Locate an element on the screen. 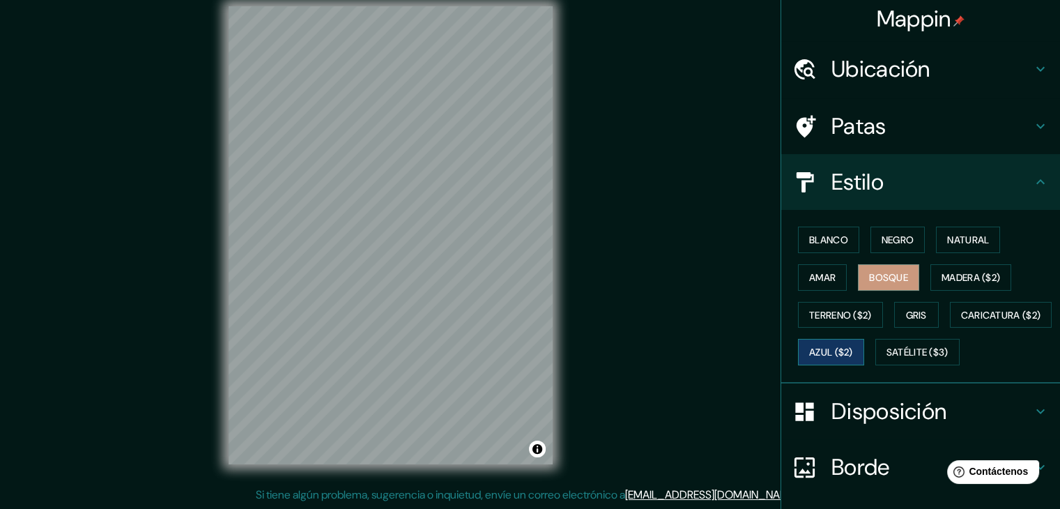 The image size is (1060, 509). div: Disposición is located at coordinates (920, 411).